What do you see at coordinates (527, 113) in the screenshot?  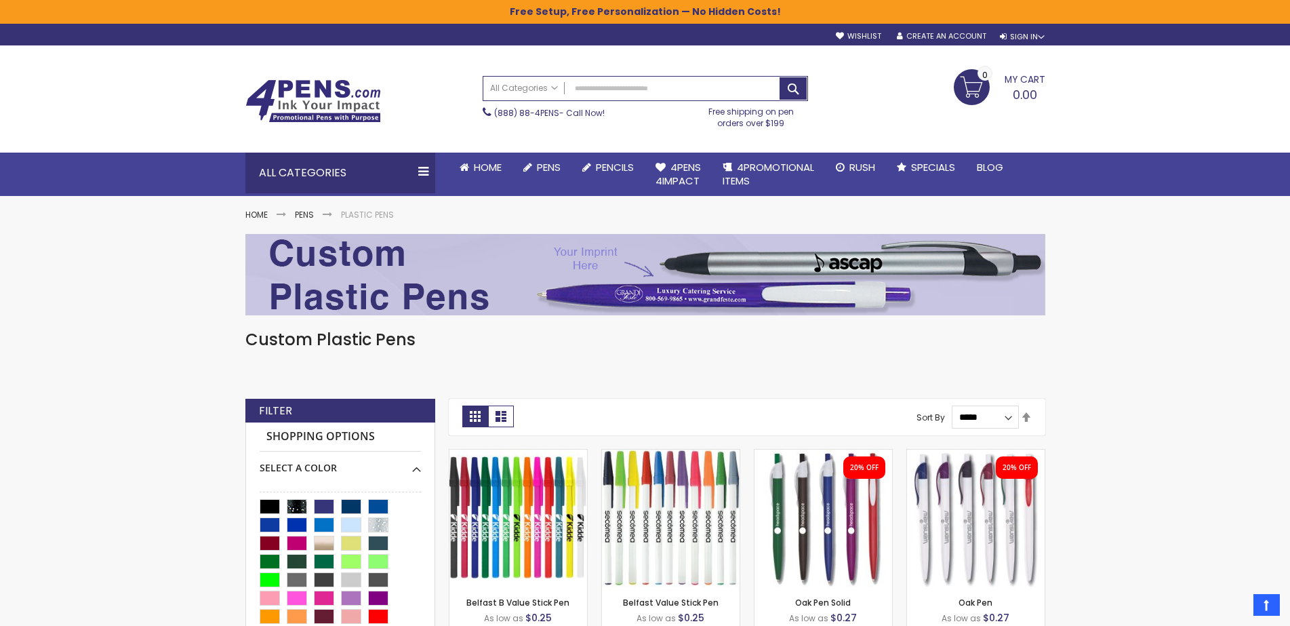 I see `a: (888) 88-4PENS` at bounding box center [527, 113].